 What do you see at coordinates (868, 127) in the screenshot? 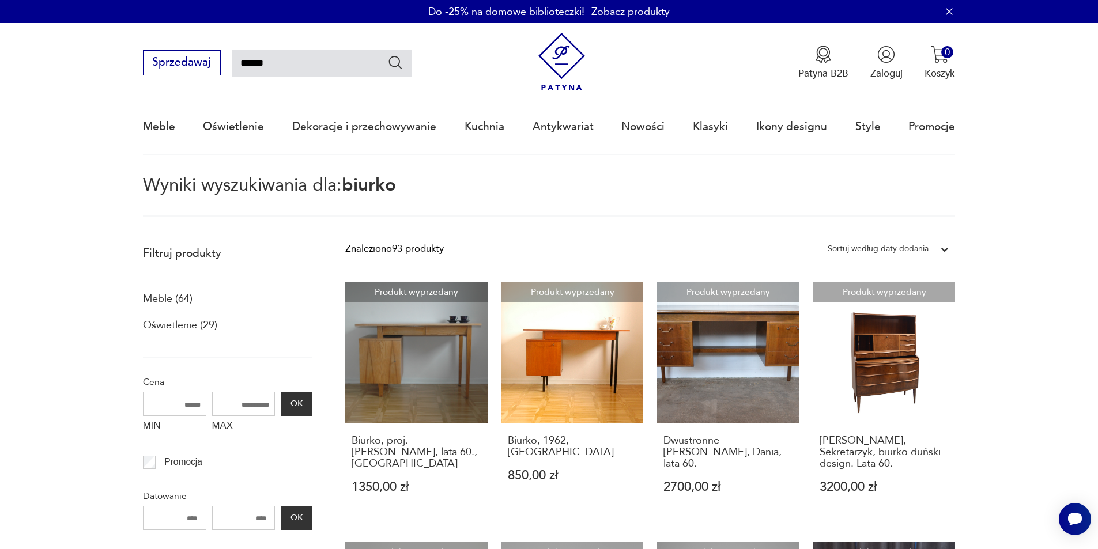
I see `a: Style` at bounding box center [868, 127].